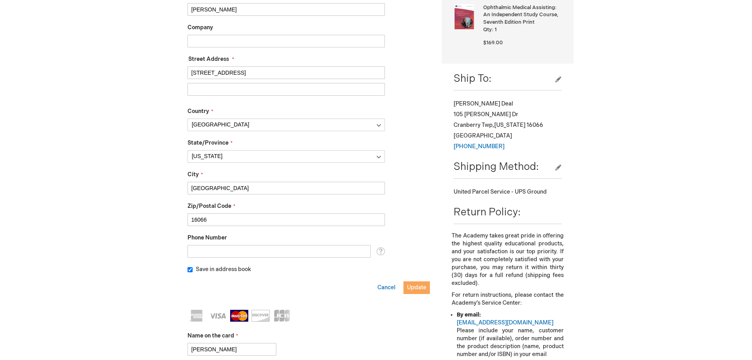 Image resolution: width=752 pixels, height=360 pixels. I want to click on p: For return instructions, please contact the Academy’s Service Center:, so click(507, 299).